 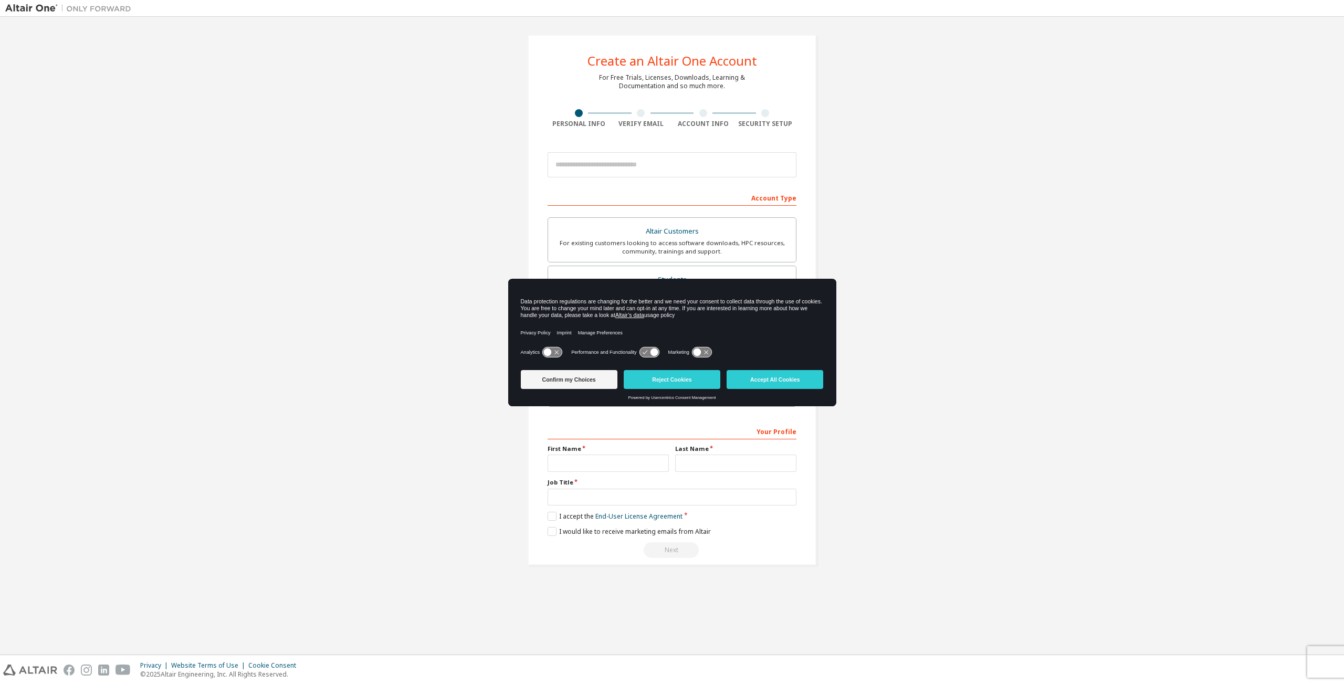 I want to click on div: Altair Customers, so click(x=672, y=232).